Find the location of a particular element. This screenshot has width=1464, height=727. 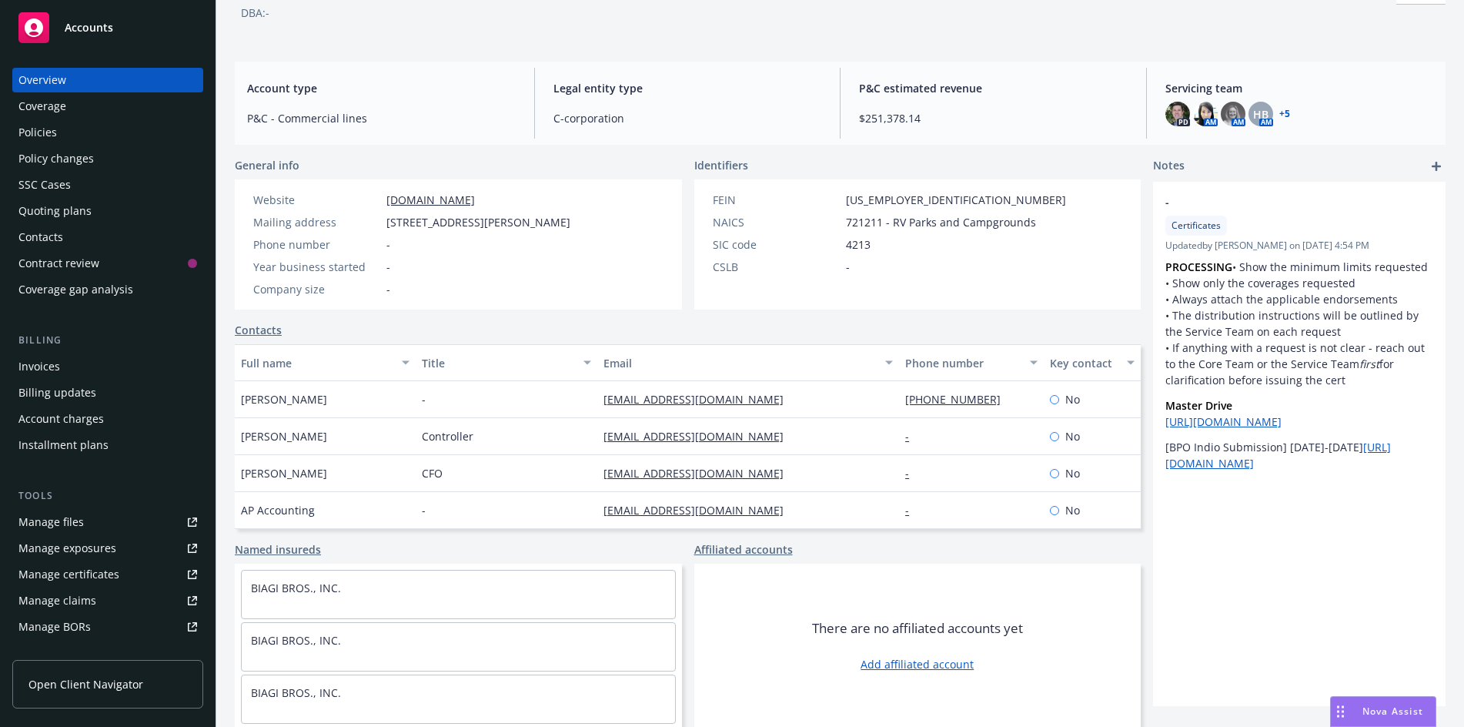

a: Quoting plans is located at coordinates (108, 211).